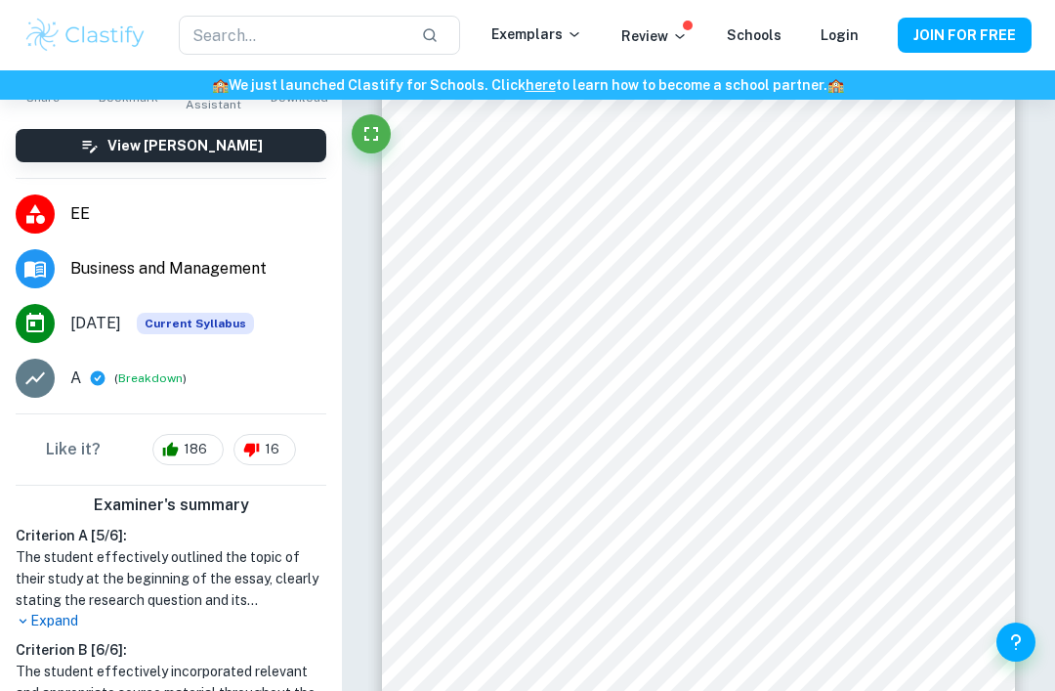 The height and width of the screenshot is (691, 1055). I want to click on span: 186, so click(195, 450).